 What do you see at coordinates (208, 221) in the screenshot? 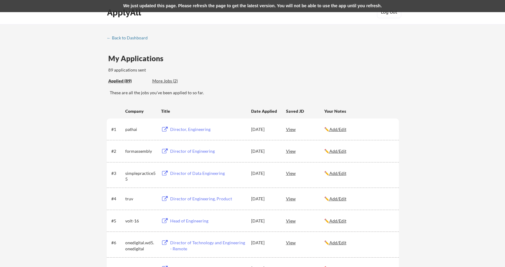
I see `div: Head of Engineering` at bounding box center [208, 221].